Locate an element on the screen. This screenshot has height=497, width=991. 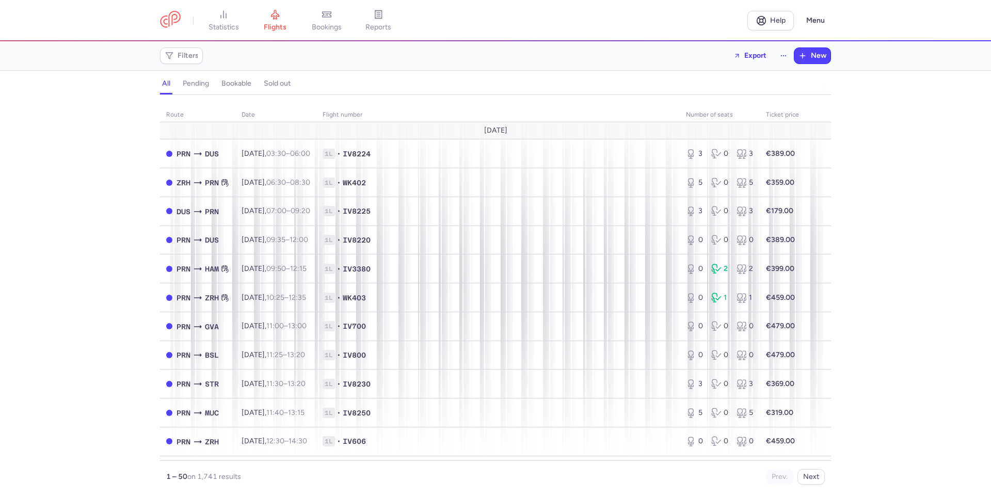
span: Export is located at coordinates (755, 55).